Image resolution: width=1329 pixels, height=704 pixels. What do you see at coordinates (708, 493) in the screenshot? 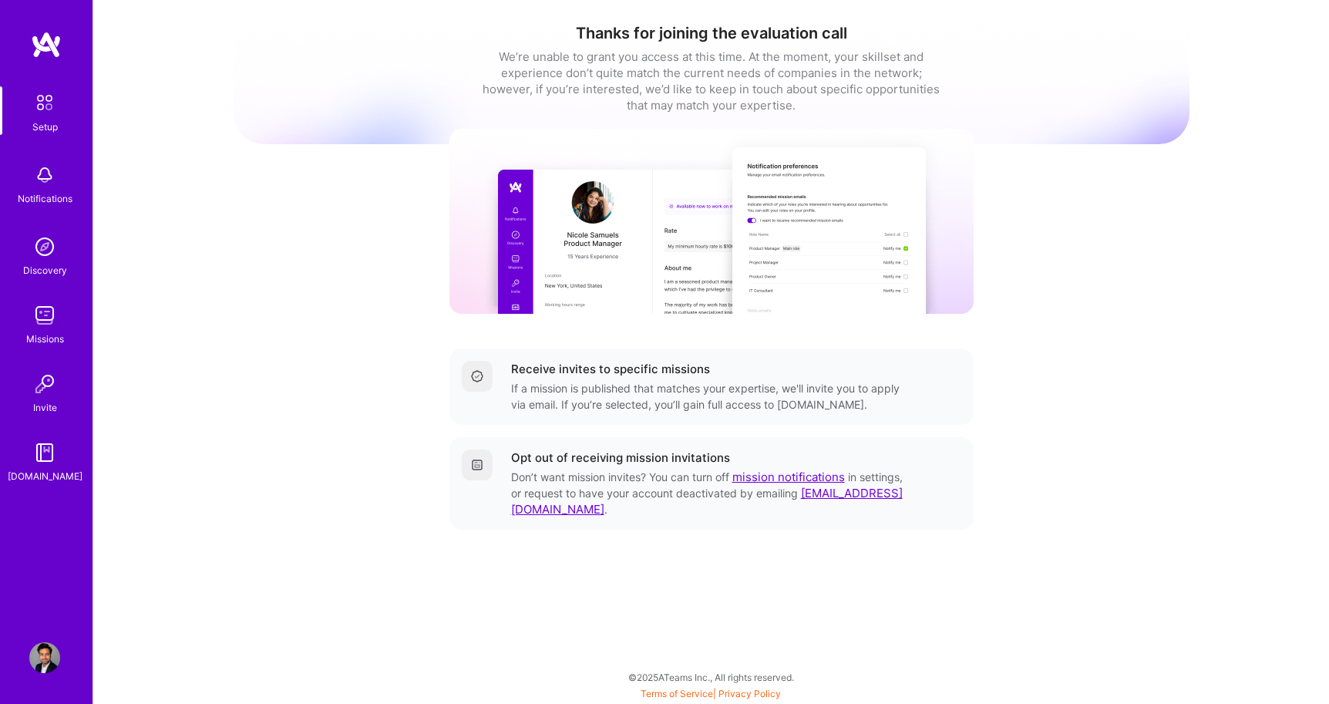
I see `div: Don’t want mission invites? You can turn off in settings, or request to have your account deactiv...` at bounding box center [708, 493].